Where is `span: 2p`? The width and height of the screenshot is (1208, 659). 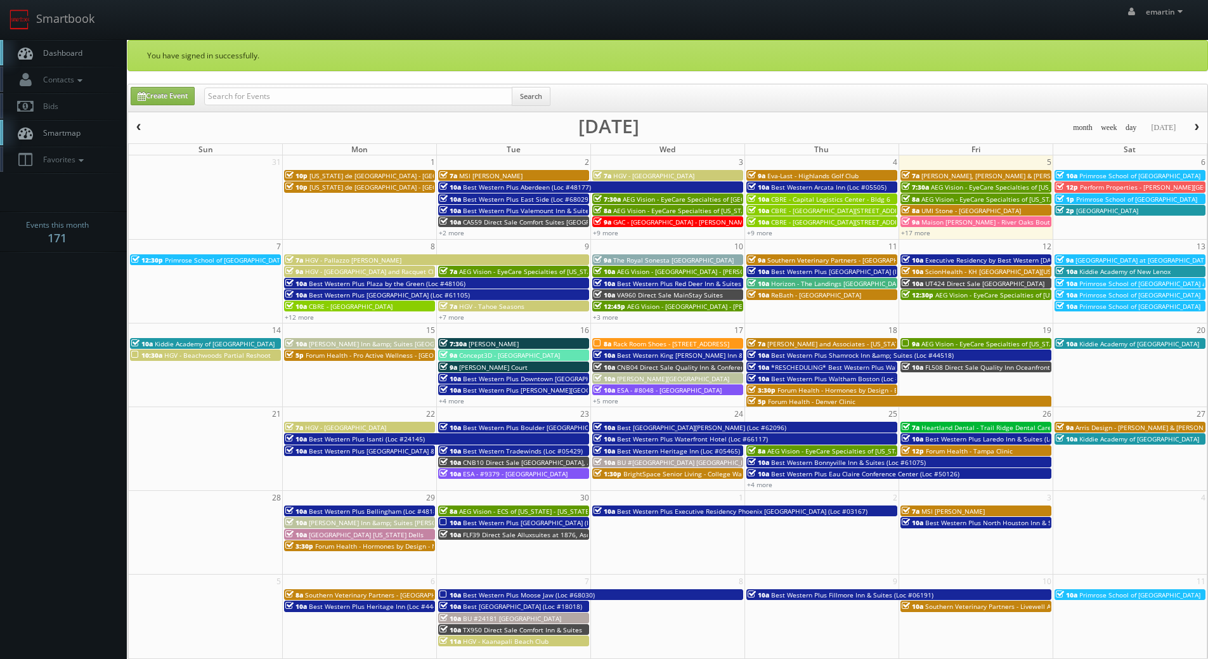 span: 2p is located at coordinates (1065, 211).